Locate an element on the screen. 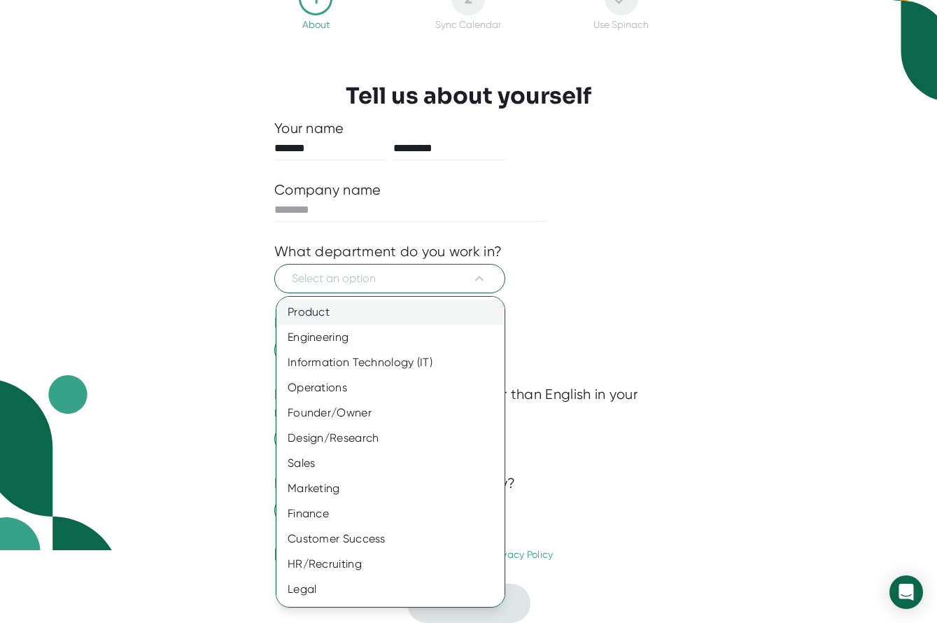  div: Finance is located at coordinates (391, 514).